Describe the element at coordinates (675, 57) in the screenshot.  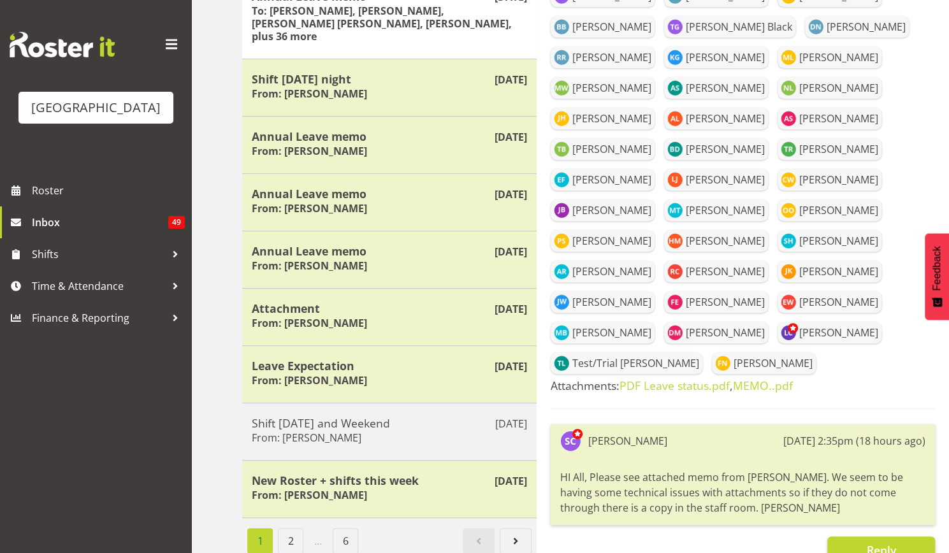
I see `img: kylea-gough8577.jpg` at that location.